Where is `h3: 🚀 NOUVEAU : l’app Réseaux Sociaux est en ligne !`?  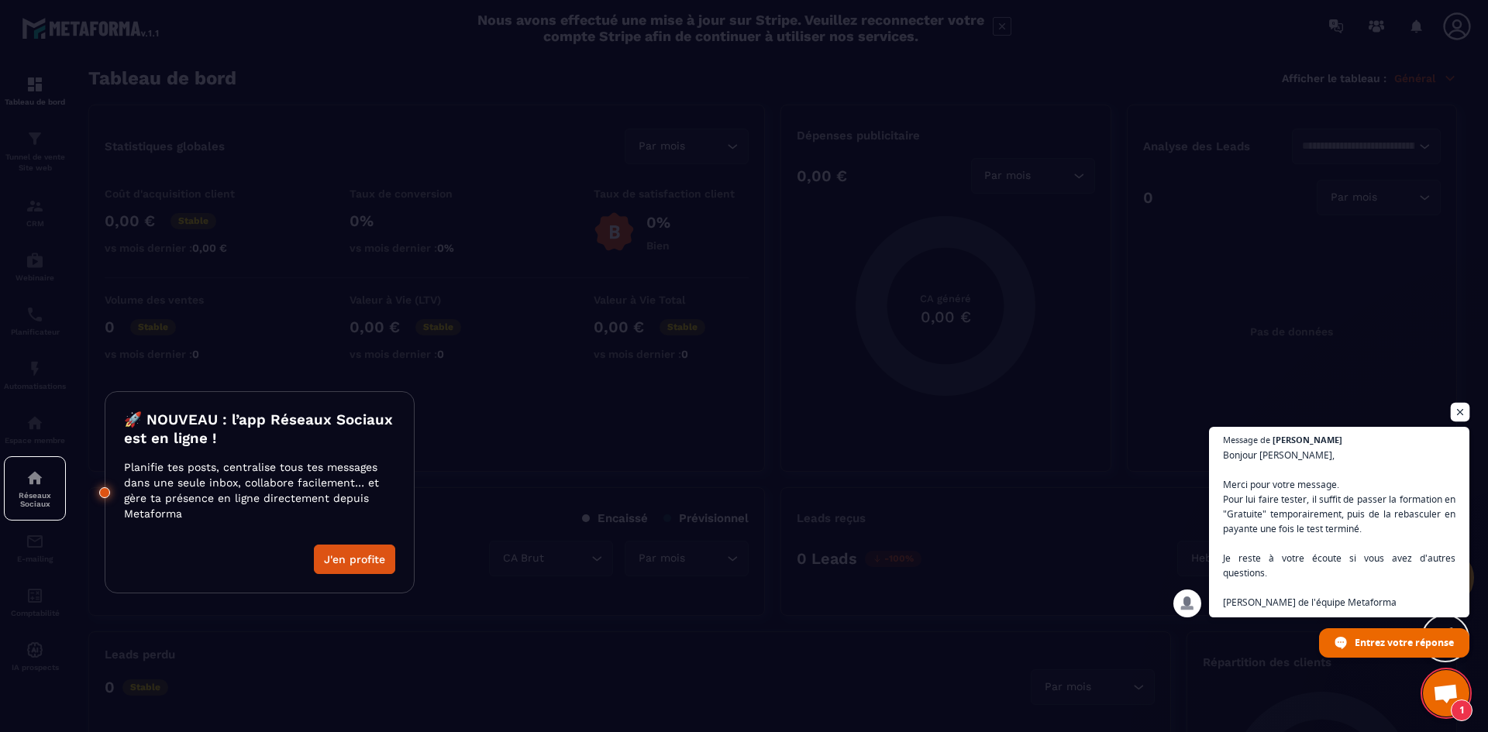 h3: 🚀 NOUVEAU : l’app Réseaux Sociaux est en ligne ! is located at coordinates (260, 429).